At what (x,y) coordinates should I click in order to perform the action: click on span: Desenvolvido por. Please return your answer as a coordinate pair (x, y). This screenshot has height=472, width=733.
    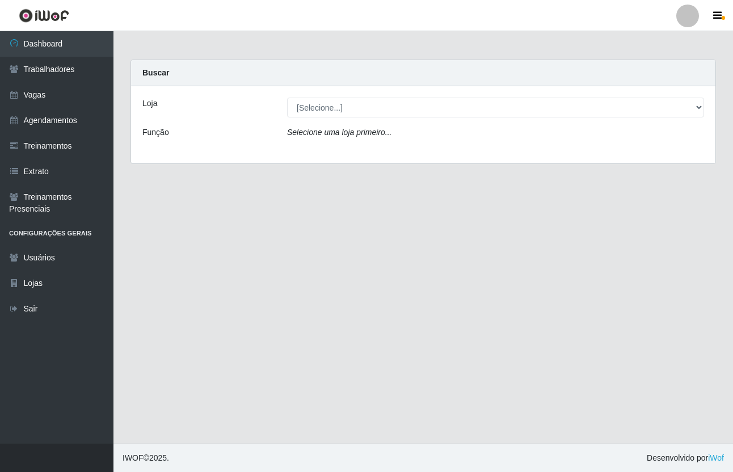
    Looking at the image, I should click on (685, 458).